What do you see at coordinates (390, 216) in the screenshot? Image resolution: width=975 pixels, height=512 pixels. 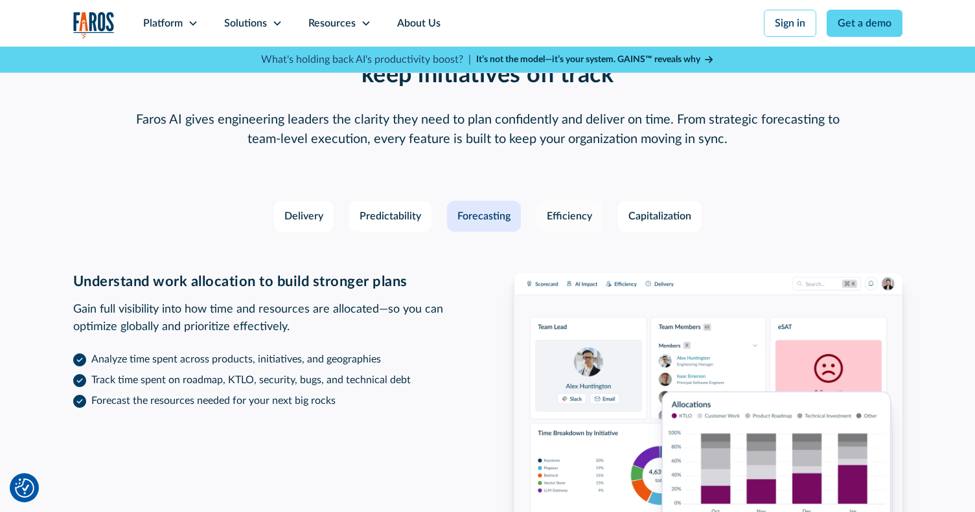 I see `div: Predictability` at bounding box center [390, 216].